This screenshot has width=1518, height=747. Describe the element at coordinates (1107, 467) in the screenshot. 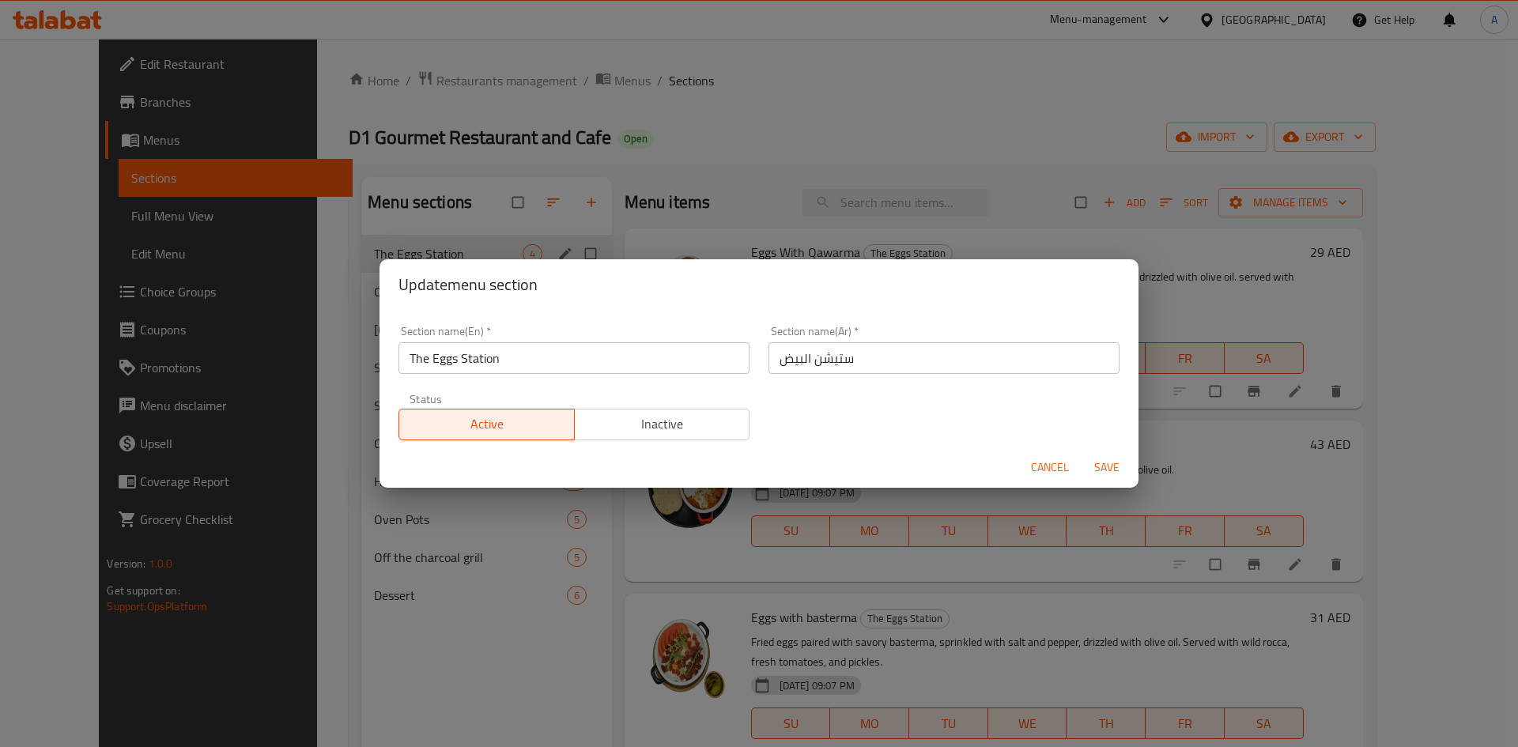

I see `span: Save` at that location.